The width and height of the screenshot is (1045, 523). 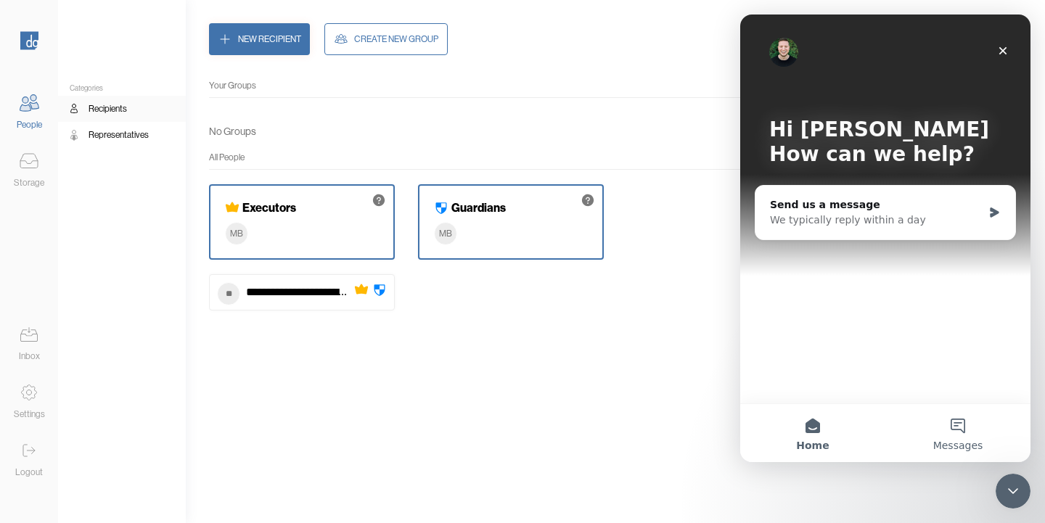 I want to click on p: How can we help?, so click(x=145, y=140).